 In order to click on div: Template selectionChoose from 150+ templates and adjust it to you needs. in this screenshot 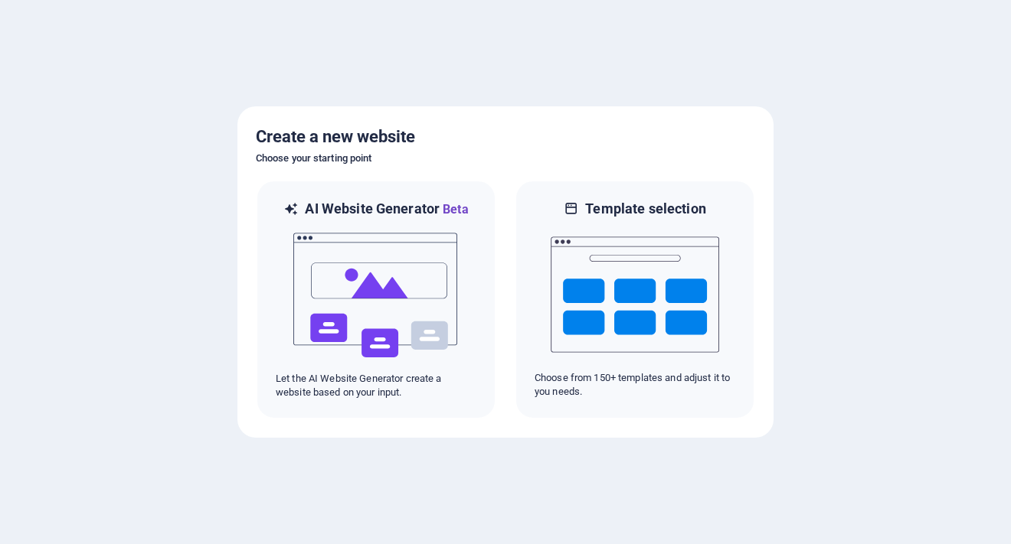, I will do `click(635, 299)`.